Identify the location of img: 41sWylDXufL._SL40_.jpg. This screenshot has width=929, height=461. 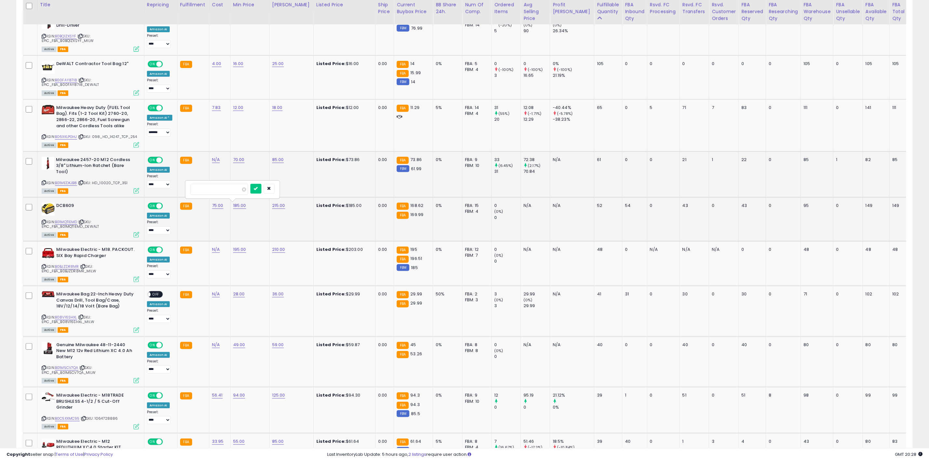
(48, 294).